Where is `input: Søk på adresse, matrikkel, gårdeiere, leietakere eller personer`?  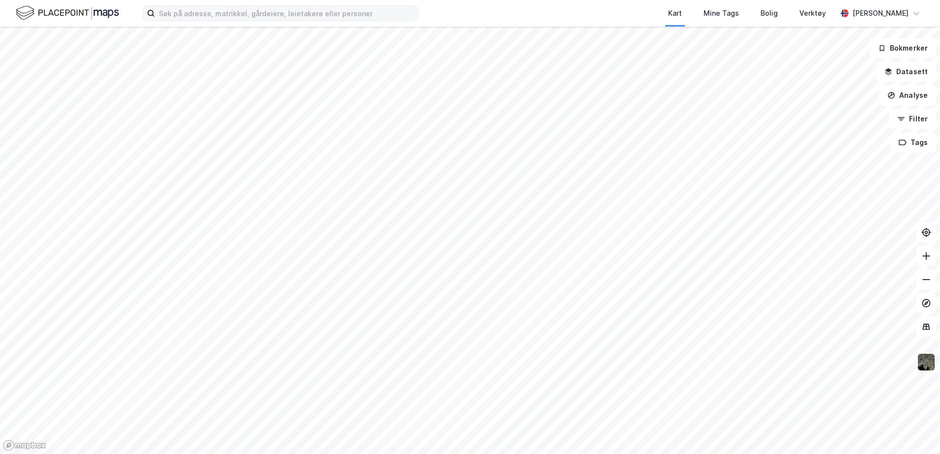
input: Søk på adresse, matrikkel, gårdeiere, leietakere eller personer is located at coordinates (286, 13).